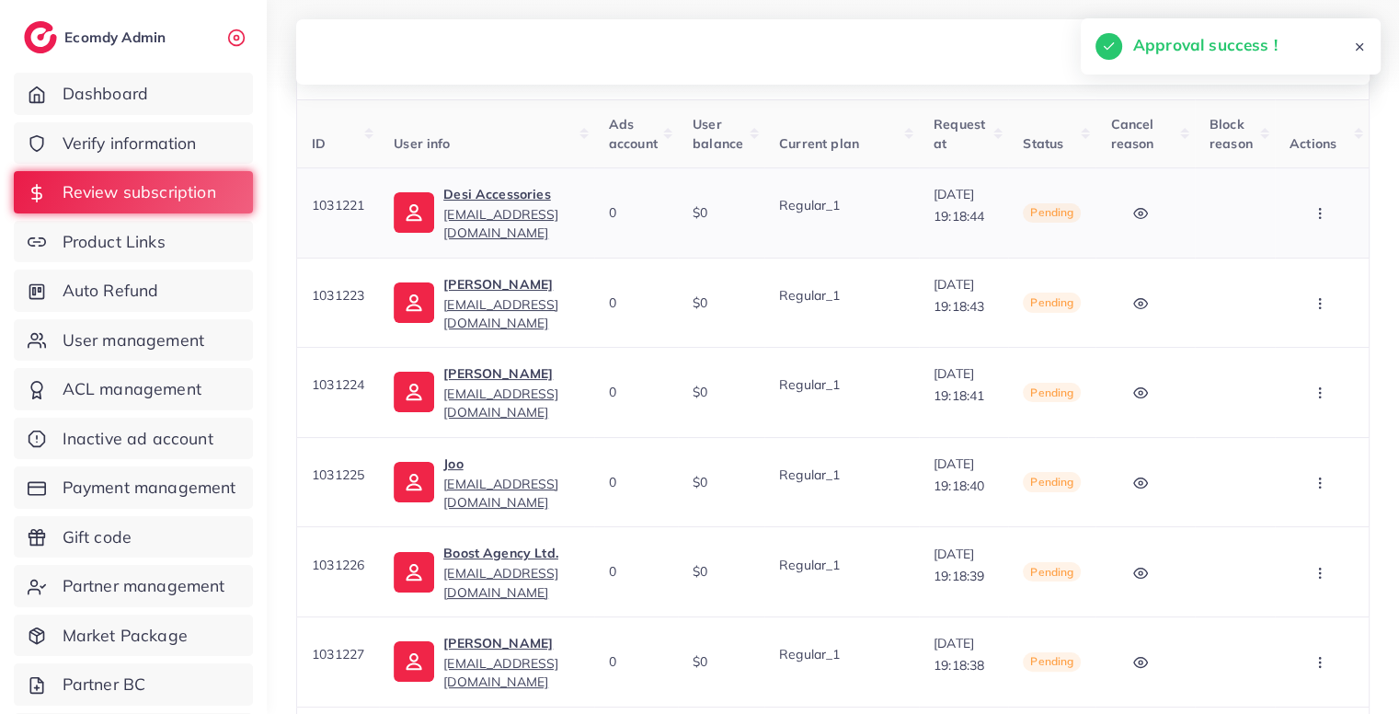  What do you see at coordinates (133, 143) in the screenshot?
I see `a: Verify information` at bounding box center [133, 143].